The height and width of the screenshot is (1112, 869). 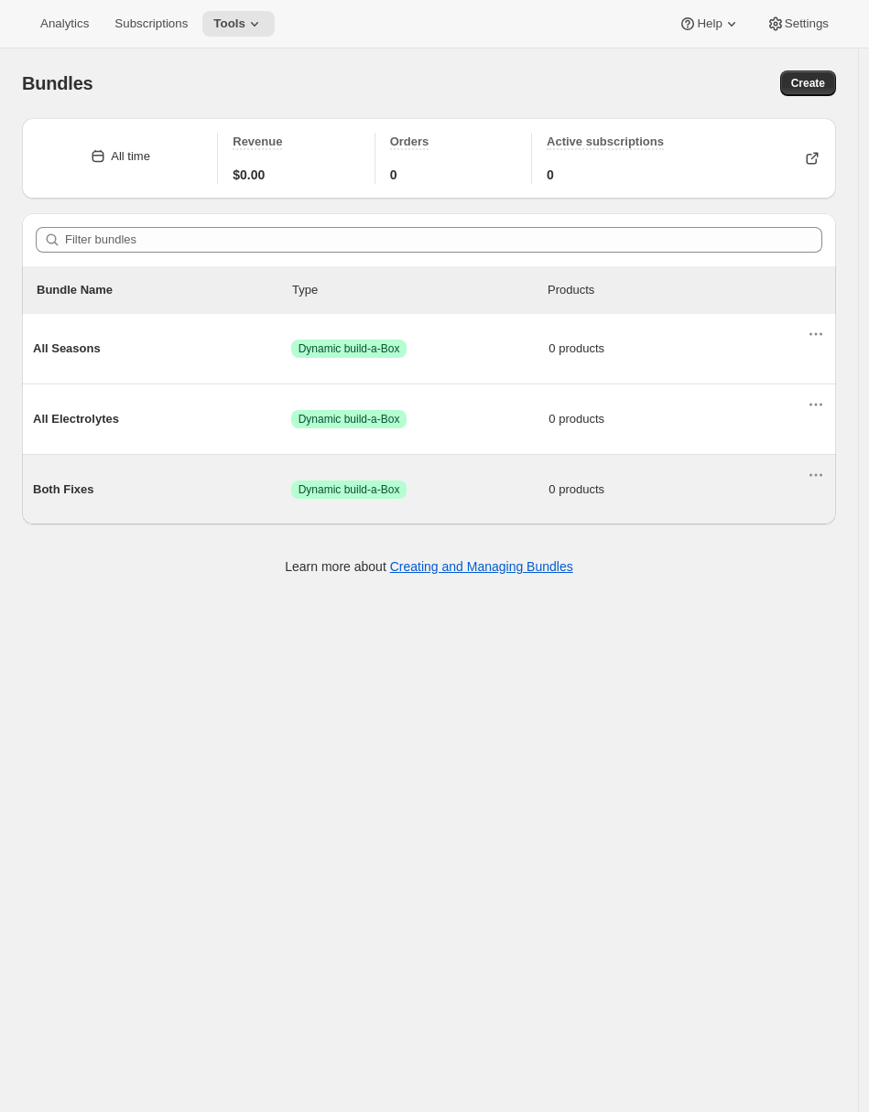 What do you see at coordinates (248, 175) in the screenshot?
I see `span: $0.00` at bounding box center [248, 175].